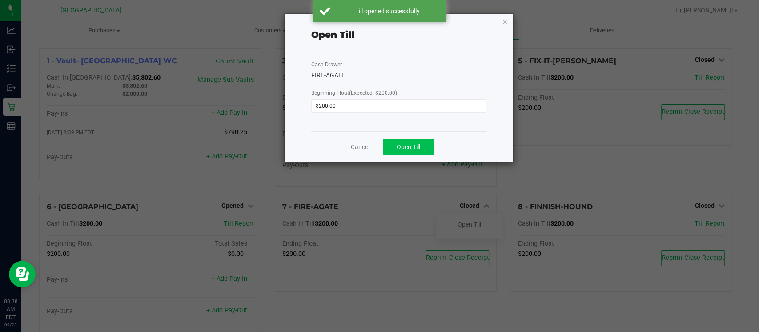 This screenshot has width=759, height=332. I want to click on button: Open Till, so click(408, 147).